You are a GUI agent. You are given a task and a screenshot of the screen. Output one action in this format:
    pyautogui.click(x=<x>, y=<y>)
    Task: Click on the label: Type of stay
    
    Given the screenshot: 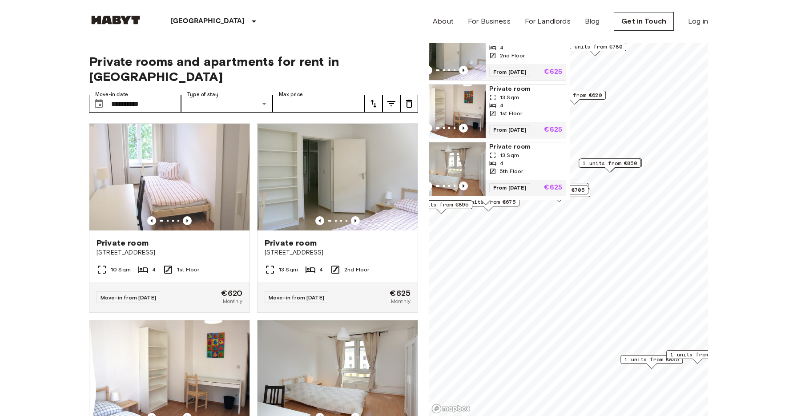 What is the action you would take?
    pyautogui.click(x=203, y=94)
    